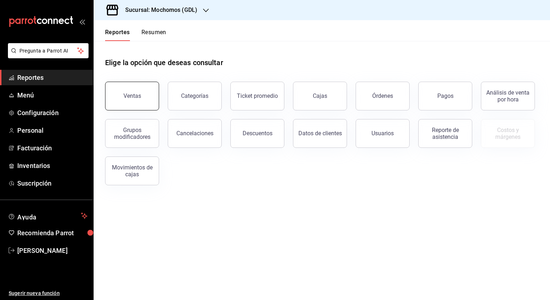  What do you see at coordinates (382, 133) in the screenshot?
I see `div: Usuarios` at bounding box center [382, 133].